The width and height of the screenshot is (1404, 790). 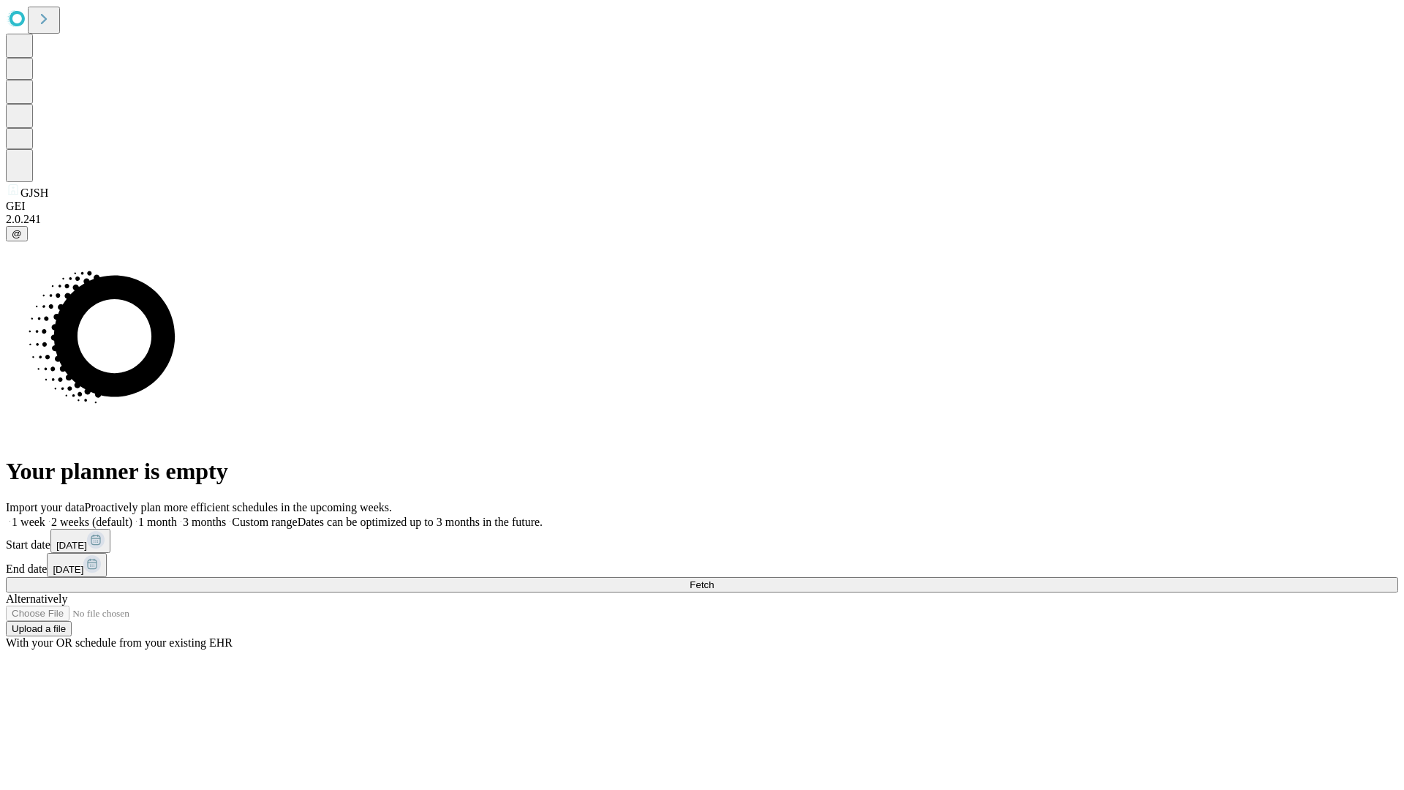 What do you see at coordinates (45, 507) in the screenshot?
I see `span: Import your data` at bounding box center [45, 507].